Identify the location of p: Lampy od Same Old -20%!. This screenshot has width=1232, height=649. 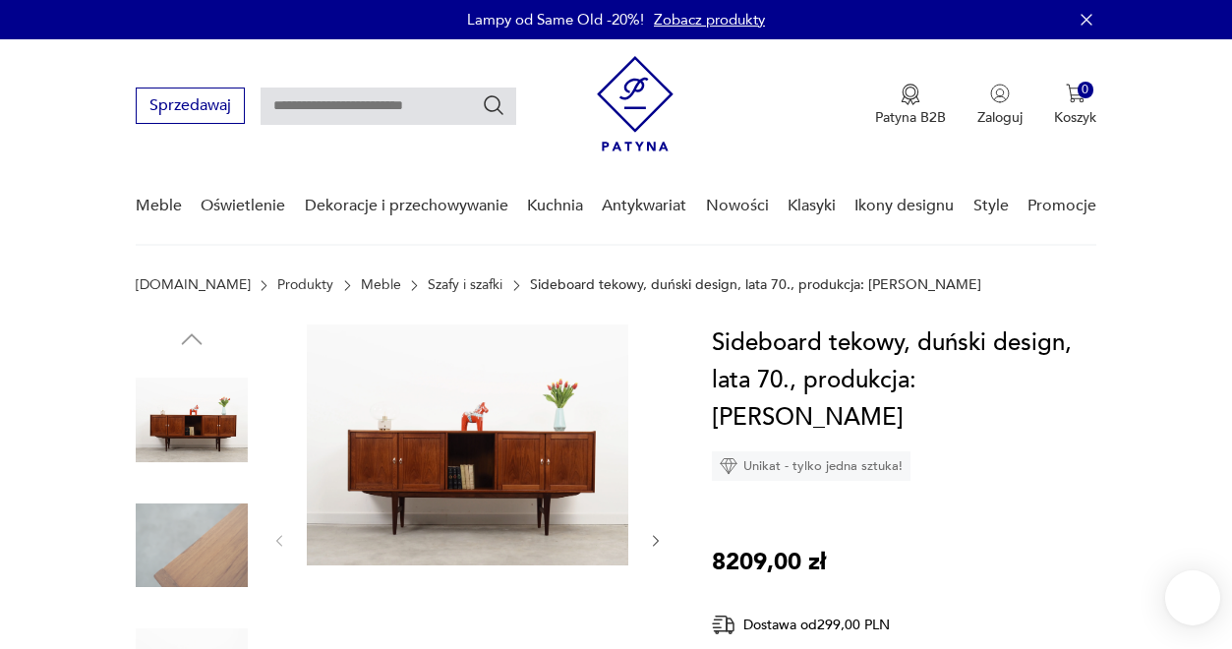
(556, 20).